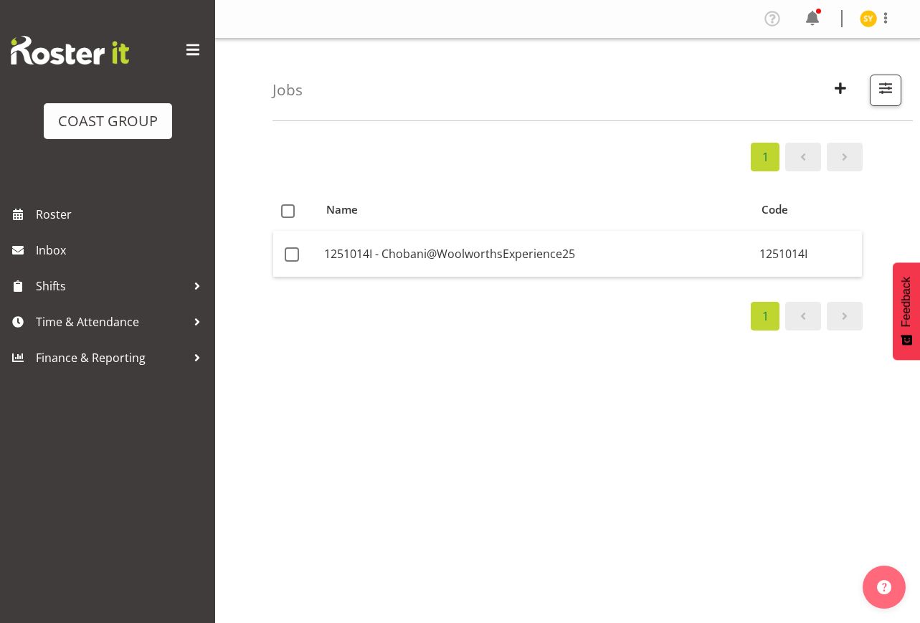 This screenshot has height=623, width=920. What do you see at coordinates (907, 311) in the screenshot?
I see `button: Feedback - Show survey` at bounding box center [907, 311].